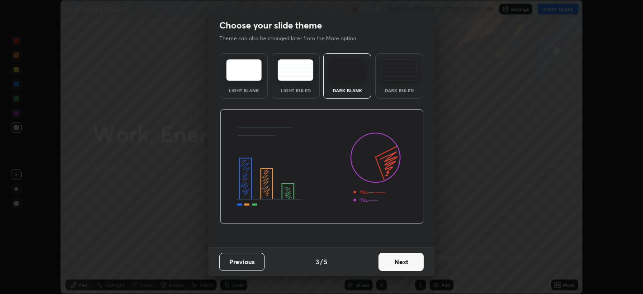  I want to click on img: darkThemeBanner.d06ce4a2.svg, so click(321, 167).